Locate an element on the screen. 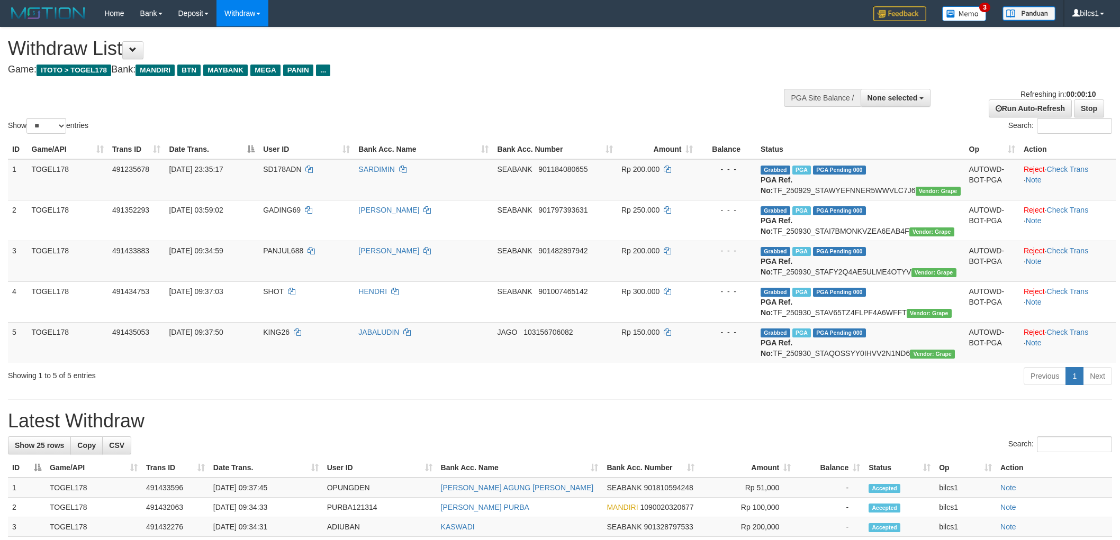  img: panduan.png is located at coordinates (1029, 13).